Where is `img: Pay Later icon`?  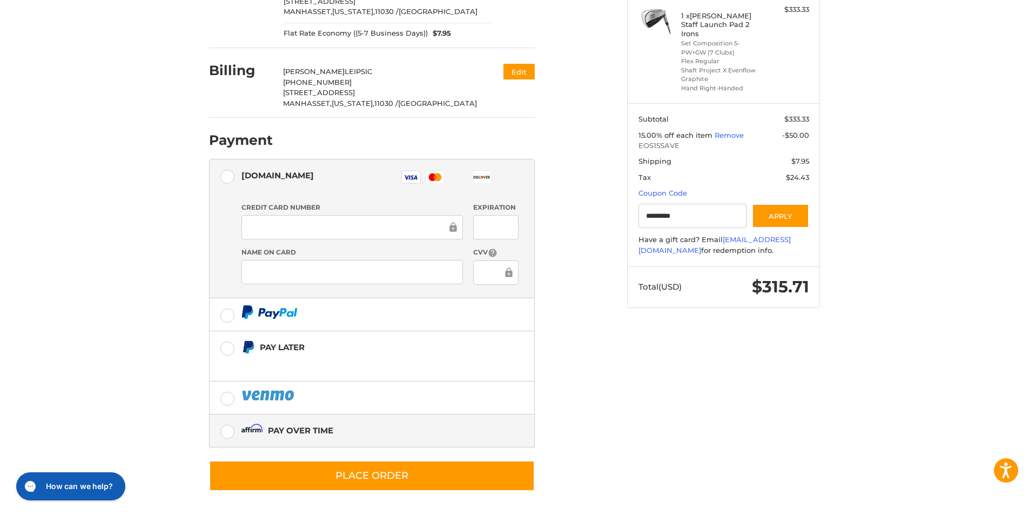
img: Pay Later icon is located at coordinates (248, 347).